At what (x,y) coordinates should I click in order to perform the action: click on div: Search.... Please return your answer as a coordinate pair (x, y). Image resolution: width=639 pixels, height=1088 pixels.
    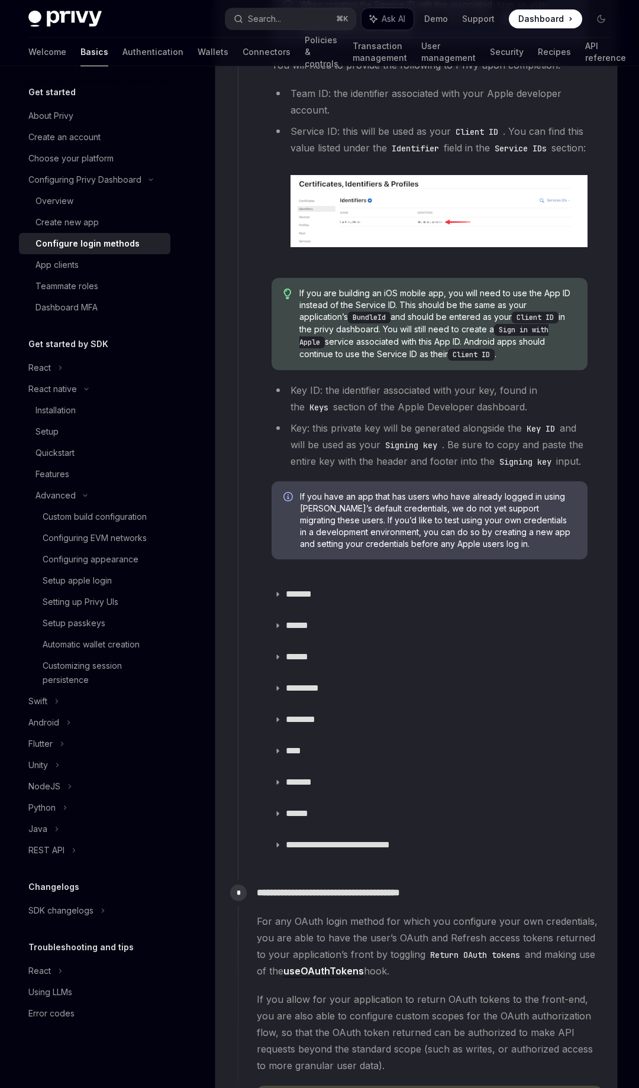
    Looking at the image, I should click on (264, 19).